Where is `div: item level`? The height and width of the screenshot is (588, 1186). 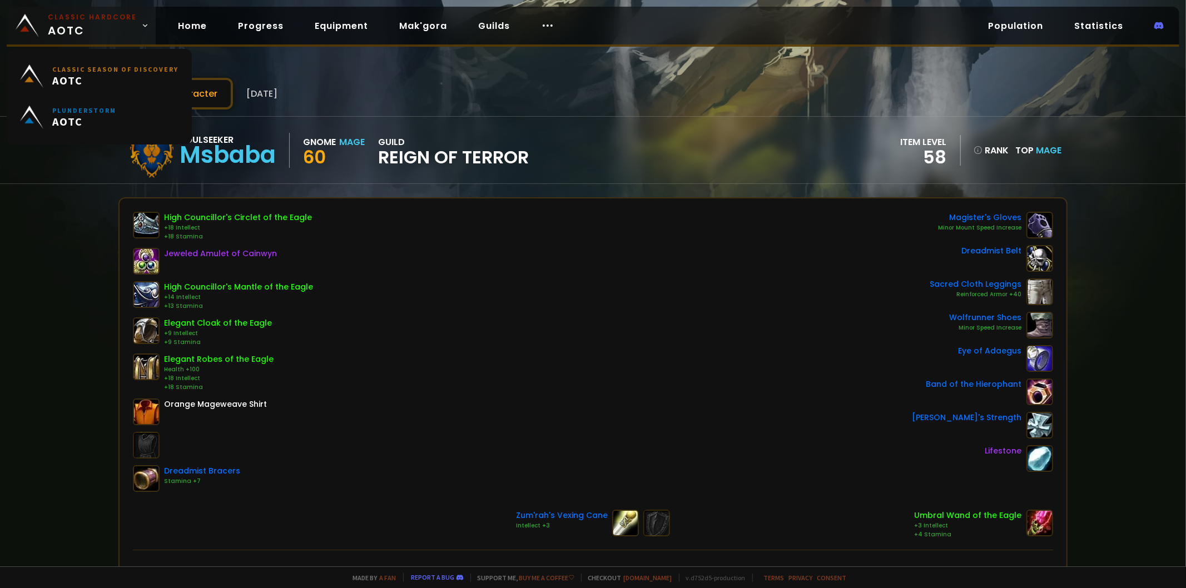 div: item level is located at coordinates (923, 142).